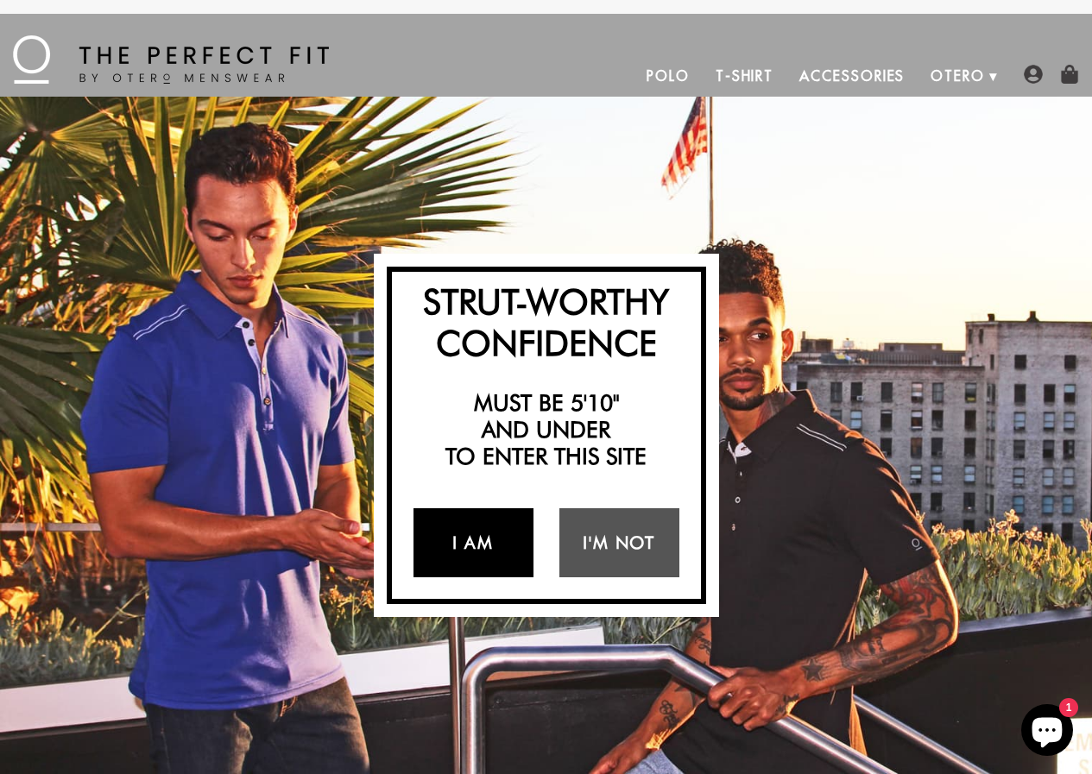 The width and height of the screenshot is (1092, 774). Describe the element at coordinates (668, 76) in the screenshot. I see `a: Polo` at that location.